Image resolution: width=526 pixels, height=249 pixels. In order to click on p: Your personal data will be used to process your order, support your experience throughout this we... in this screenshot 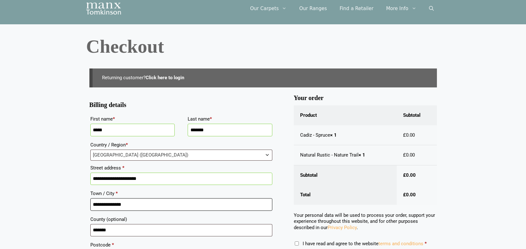, I will do `click(365, 222)`.